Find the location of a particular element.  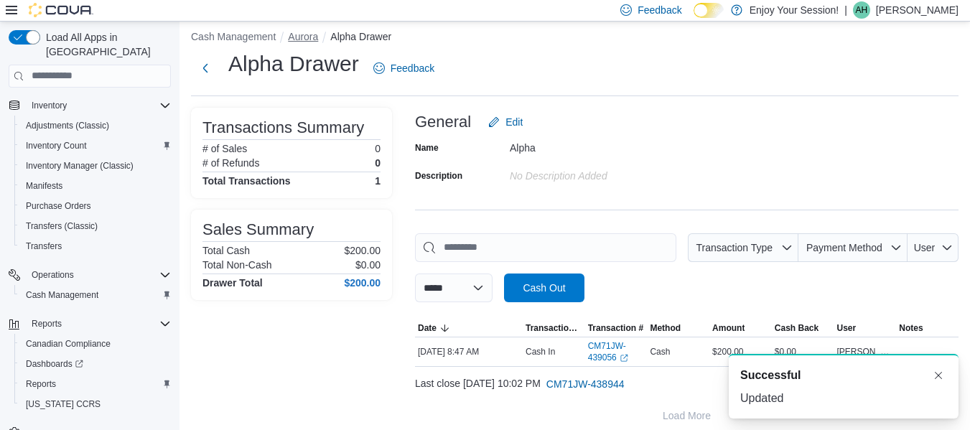

label: Description is located at coordinates (439, 176).